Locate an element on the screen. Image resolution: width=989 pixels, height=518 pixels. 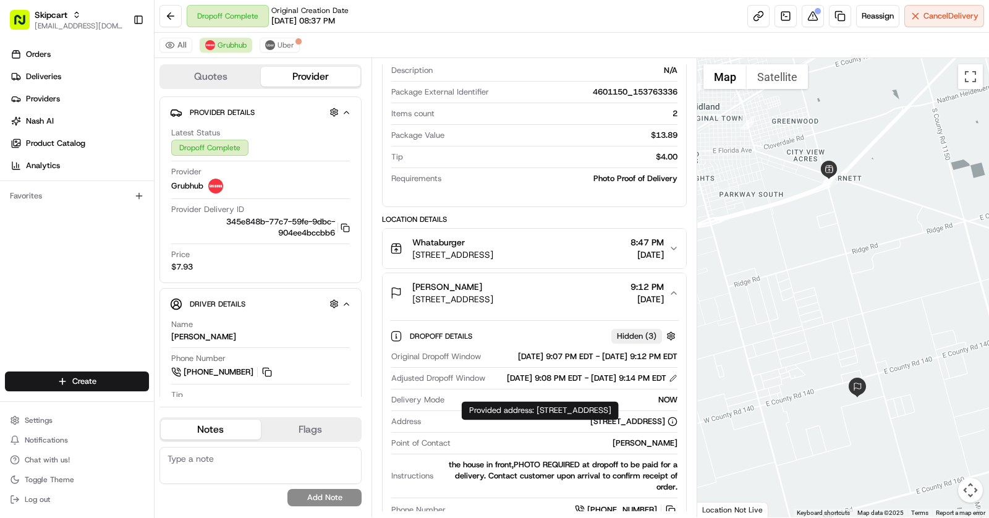
span: Product Catalog is located at coordinates (56, 143).